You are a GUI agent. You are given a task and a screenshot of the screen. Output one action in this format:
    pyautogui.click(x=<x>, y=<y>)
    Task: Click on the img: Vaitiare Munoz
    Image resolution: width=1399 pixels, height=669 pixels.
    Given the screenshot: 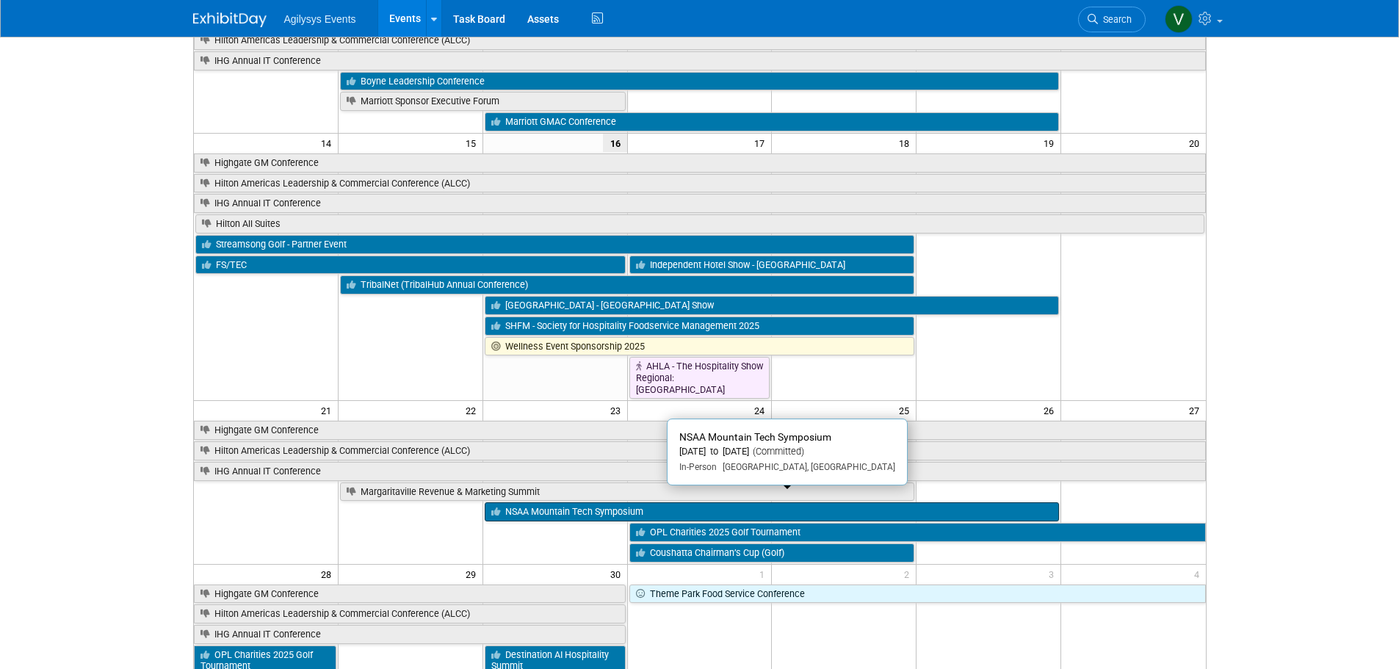 What is the action you would take?
    pyautogui.click(x=1179, y=19)
    